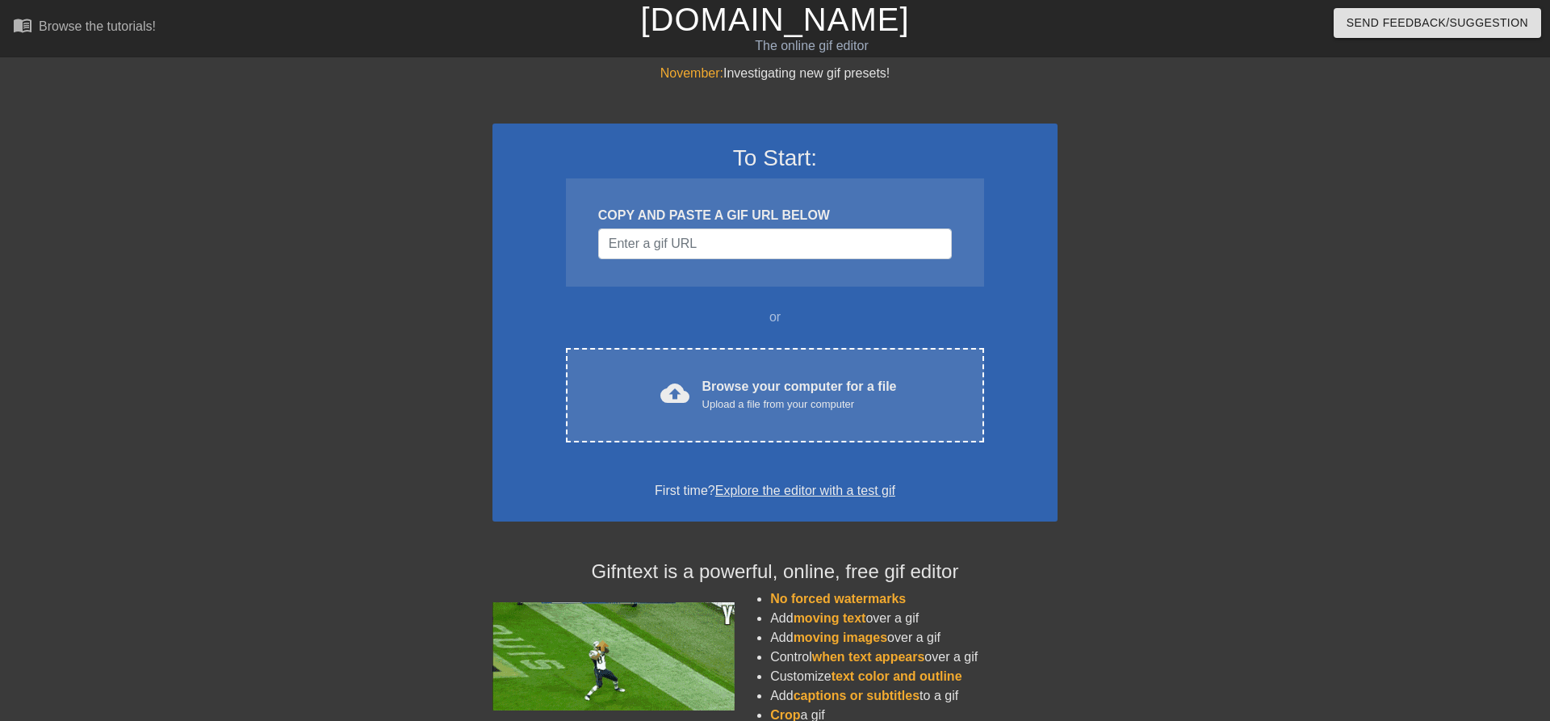 Image resolution: width=1550 pixels, height=721 pixels. Describe the element at coordinates (799, 404) in the screenshot. I see `div: Upload a file from your computer` at that location.